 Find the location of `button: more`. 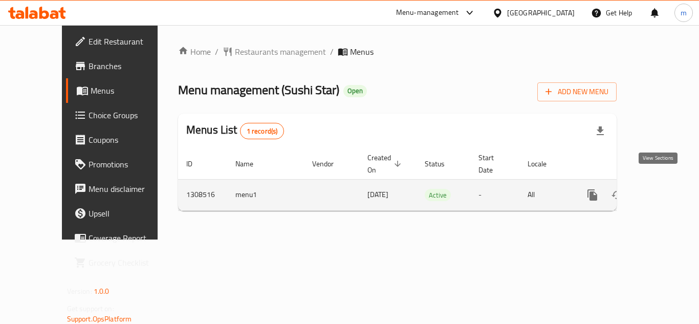

button: more is located at coordinates (593, 195).